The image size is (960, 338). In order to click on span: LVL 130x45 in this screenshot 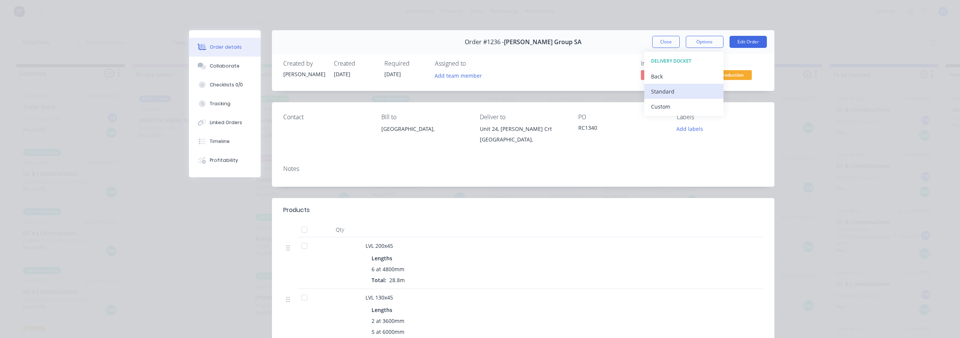, I will do `click(379, 297)`.